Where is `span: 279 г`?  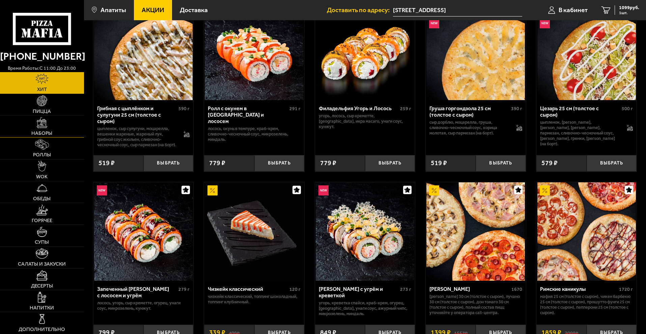 span: 279 г is located at coordinates (184, 289).